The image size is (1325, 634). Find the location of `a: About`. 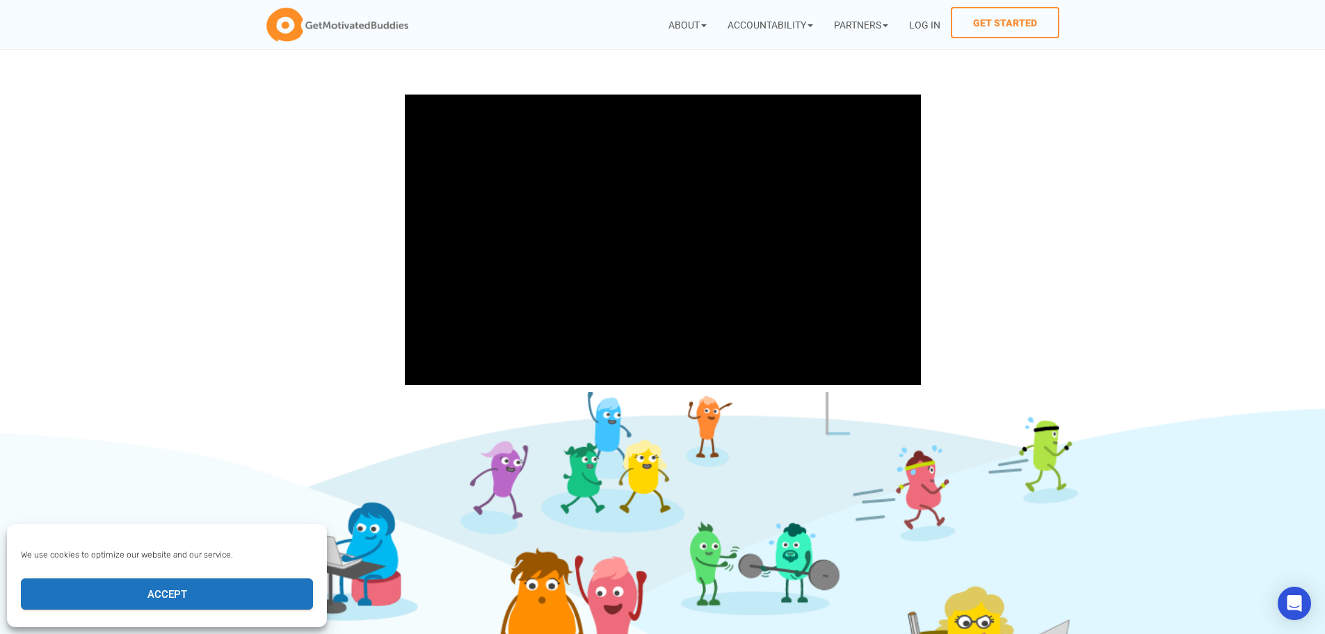

a: About is located at coordinates (687, 24).